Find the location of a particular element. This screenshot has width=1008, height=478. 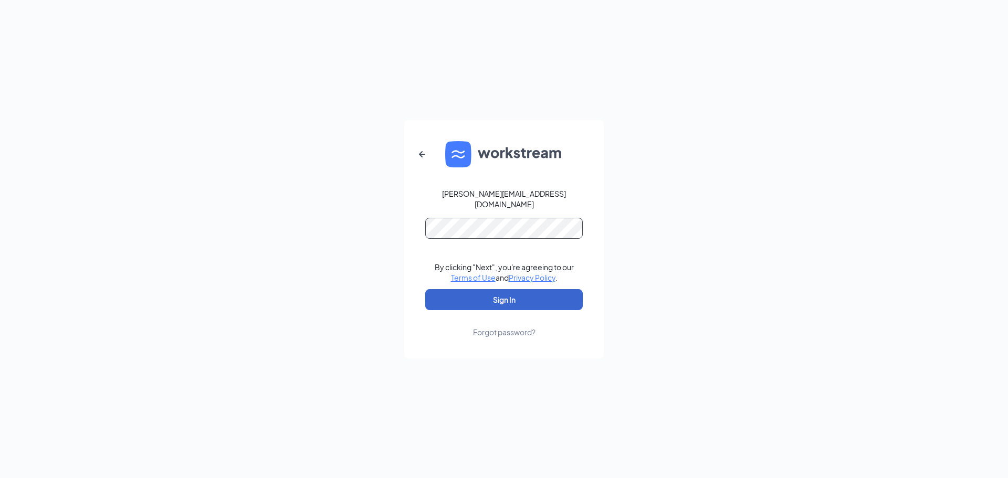

svg: ArrowLeftNew is located at coordinates (422, 154).